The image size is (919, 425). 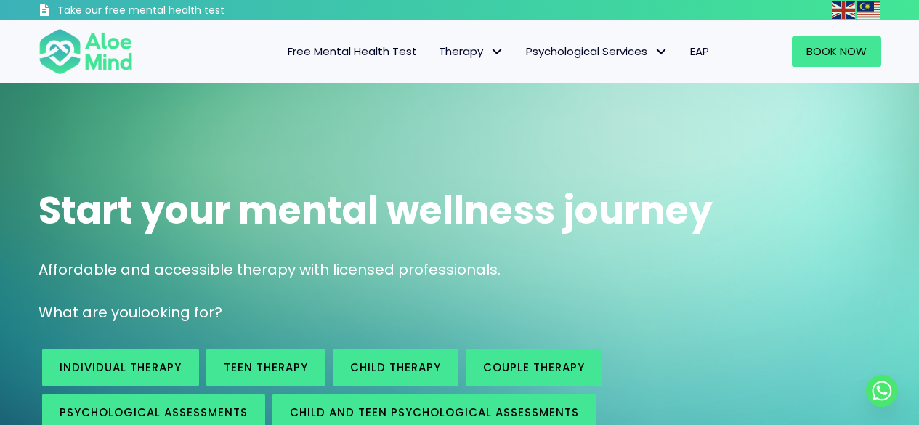 I want to click on a: Take our free mental health test, so click(x=170, y=12).